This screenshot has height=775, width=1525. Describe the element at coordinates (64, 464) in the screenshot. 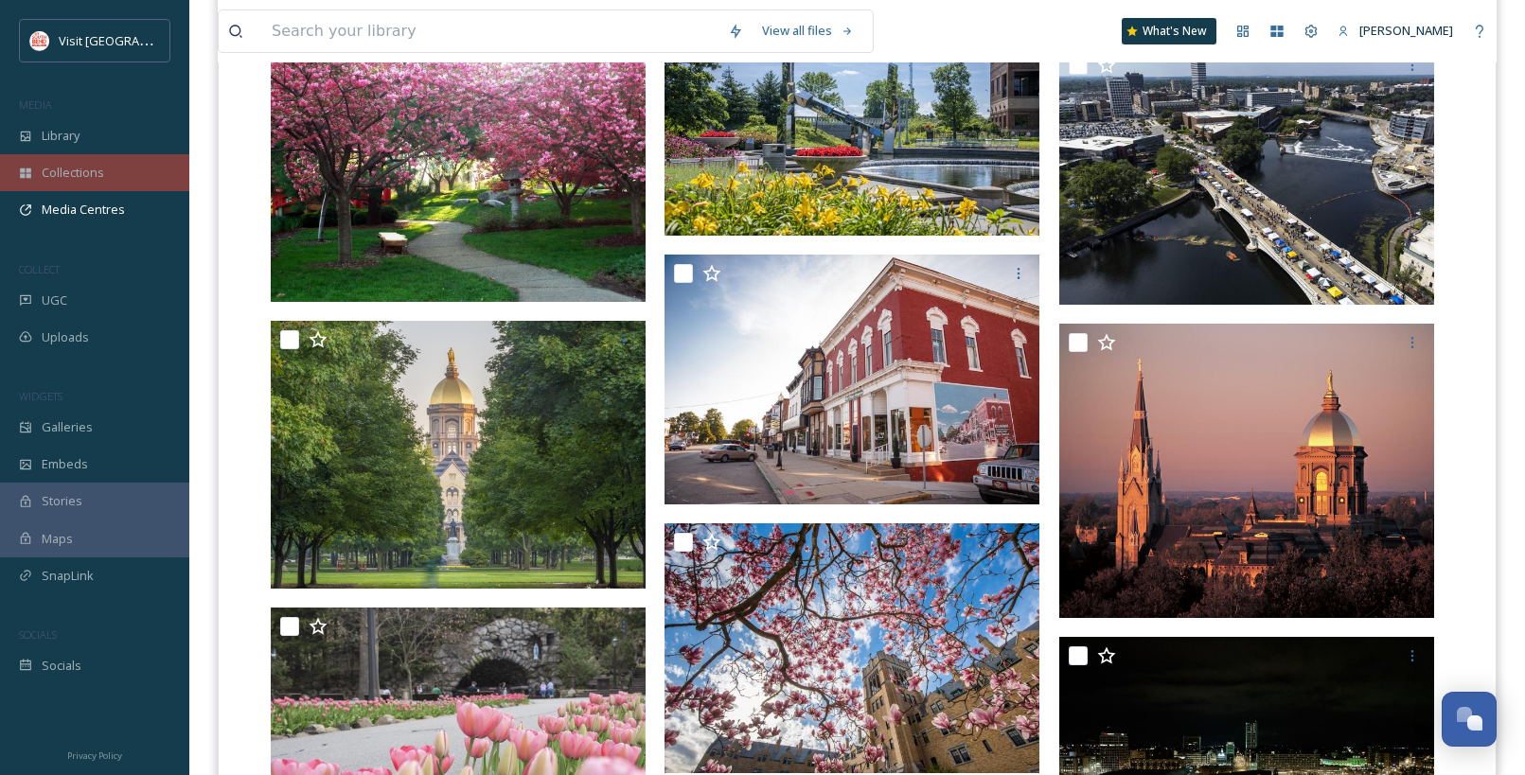

I see `span: Embeds` at that location.